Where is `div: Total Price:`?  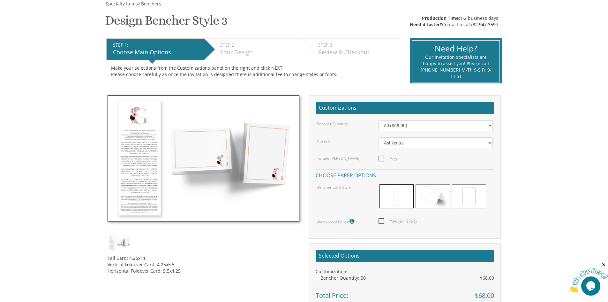
div: Total Price: is located at coordinates (405, 293).